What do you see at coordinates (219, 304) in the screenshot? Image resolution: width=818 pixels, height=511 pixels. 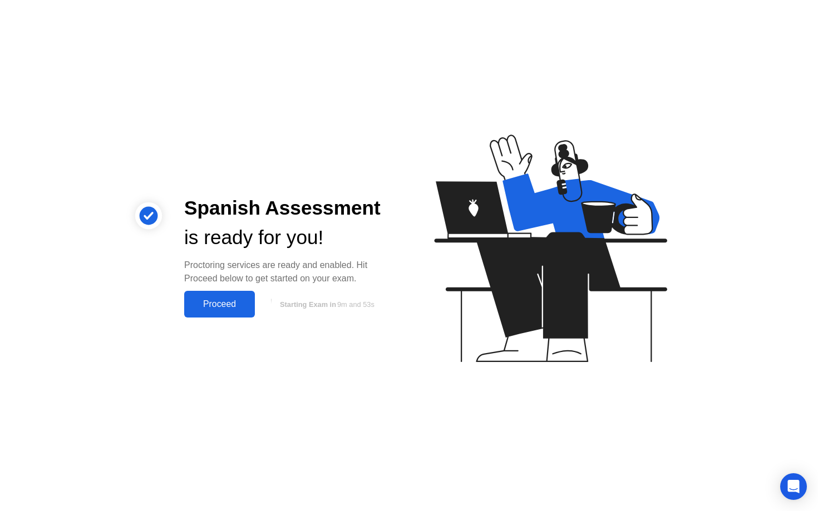 I see `div: Proceed` at bounding box center [219, 304].